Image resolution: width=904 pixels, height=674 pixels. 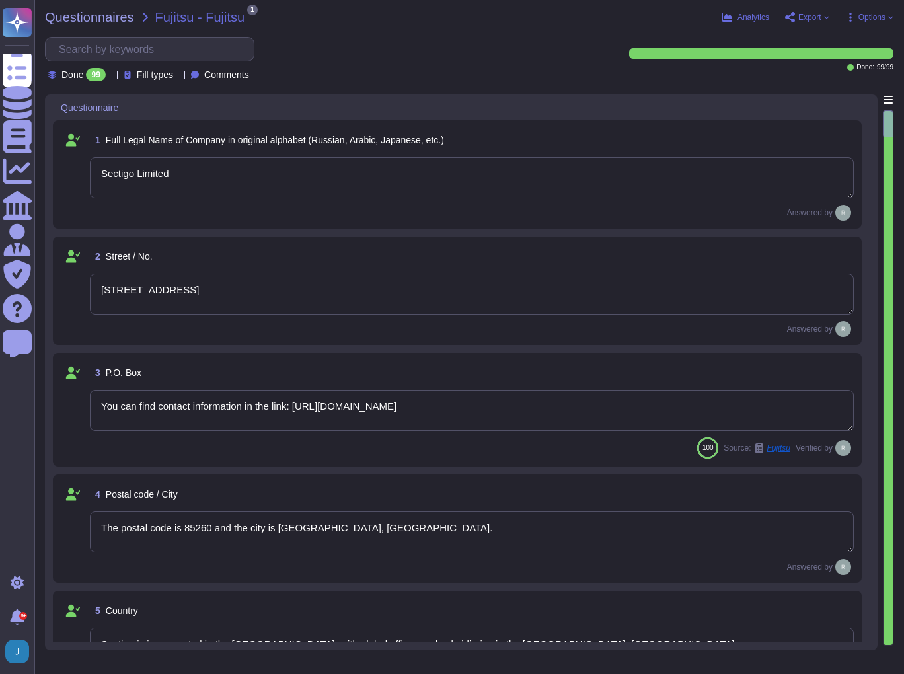 What do you see at coordinates (95, 494) in the screenshot?
I see `span: 4` at bounding box center [95, 494].